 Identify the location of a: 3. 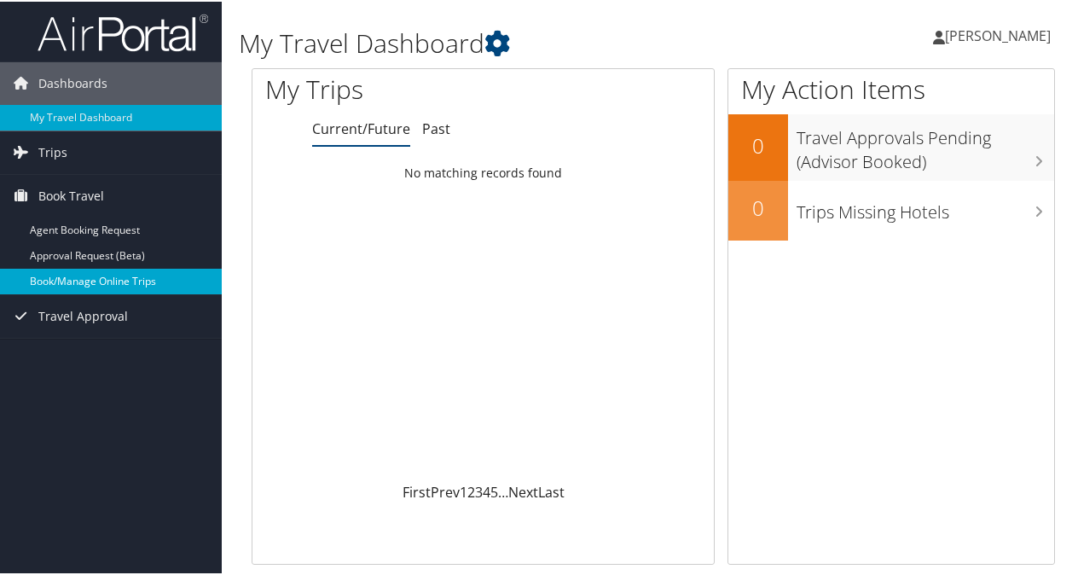
(479, 491).